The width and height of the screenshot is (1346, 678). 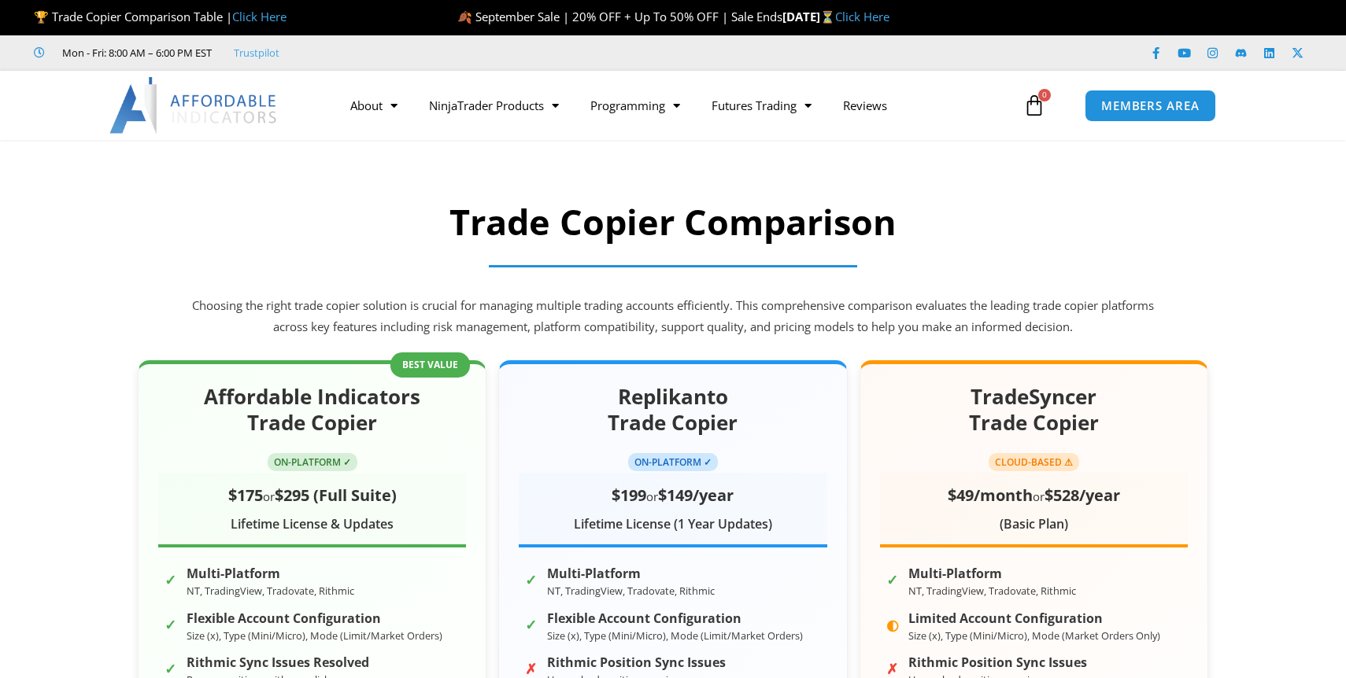 What do you see at coordinates (865, 105) in the screenshot?
I see `a: Reviews` at bounding box center [865, 105].